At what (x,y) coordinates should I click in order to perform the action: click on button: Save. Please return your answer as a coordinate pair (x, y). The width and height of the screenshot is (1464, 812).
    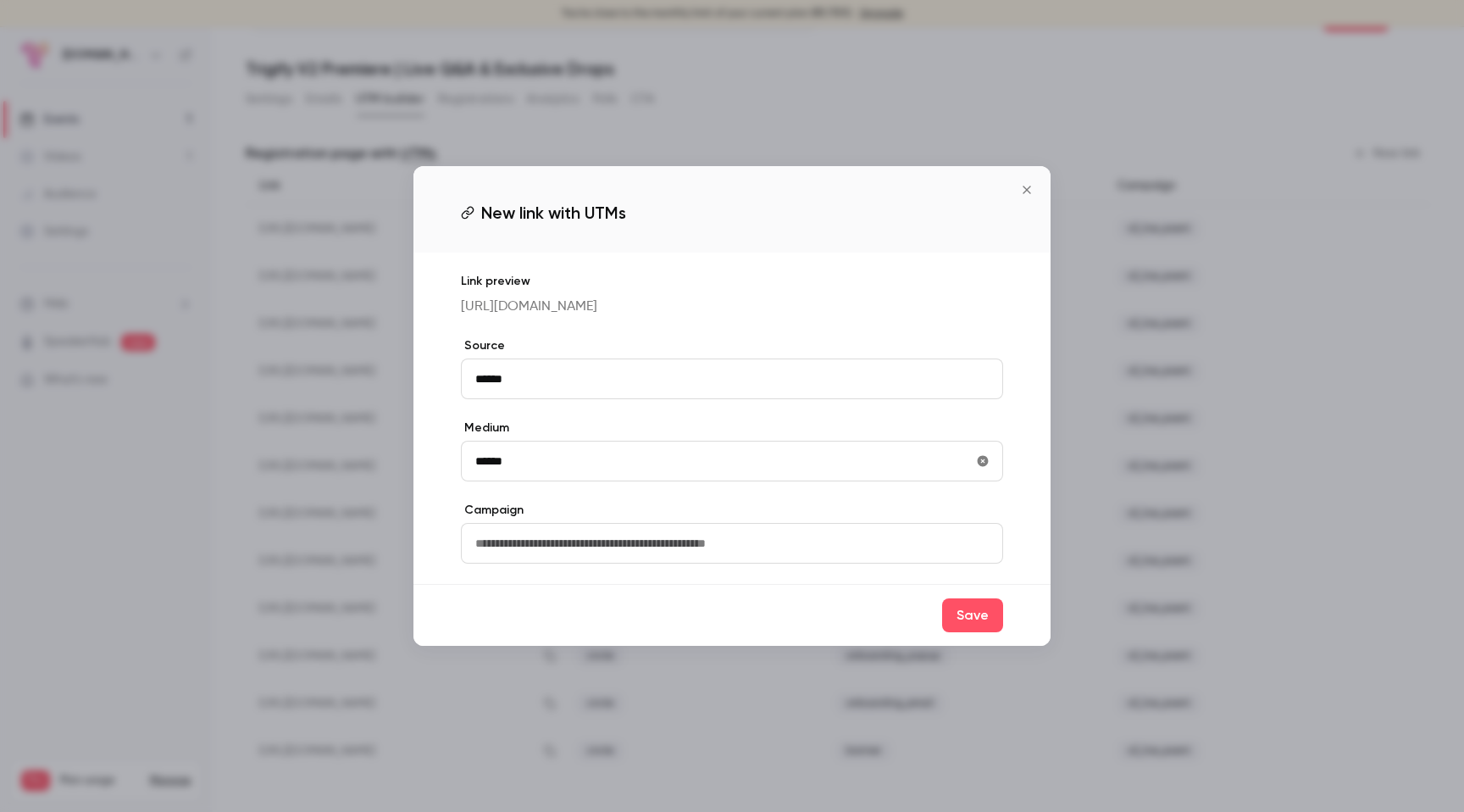
    Looking at the image, I should click on (972, 615).